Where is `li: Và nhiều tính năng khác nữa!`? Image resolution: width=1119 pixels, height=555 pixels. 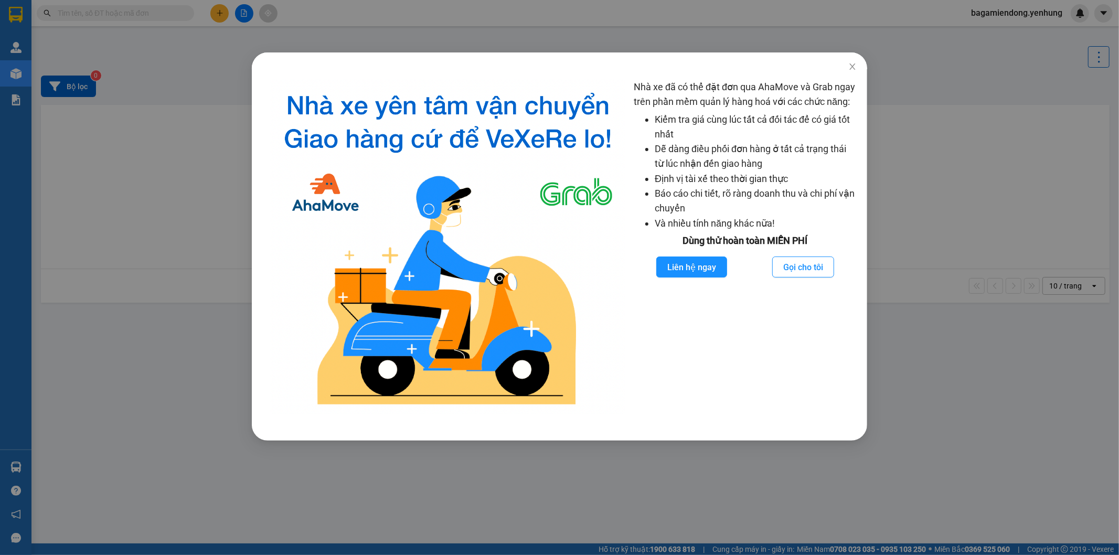
li: Và nhiều tính năng khác nữa! is located at coordinates (755, 223).